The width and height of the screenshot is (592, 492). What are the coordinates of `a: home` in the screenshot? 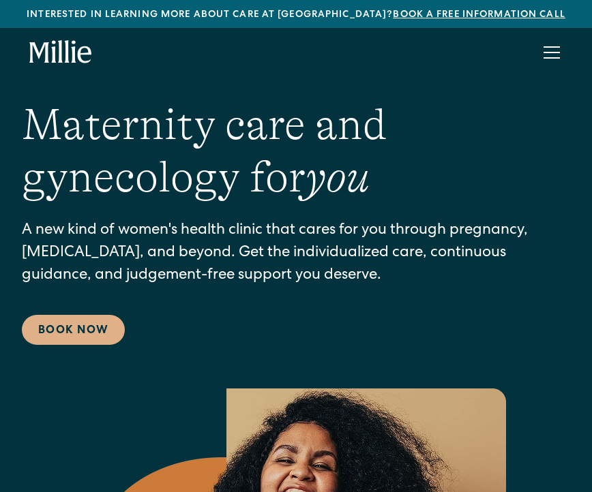 It's located at (61, 53).